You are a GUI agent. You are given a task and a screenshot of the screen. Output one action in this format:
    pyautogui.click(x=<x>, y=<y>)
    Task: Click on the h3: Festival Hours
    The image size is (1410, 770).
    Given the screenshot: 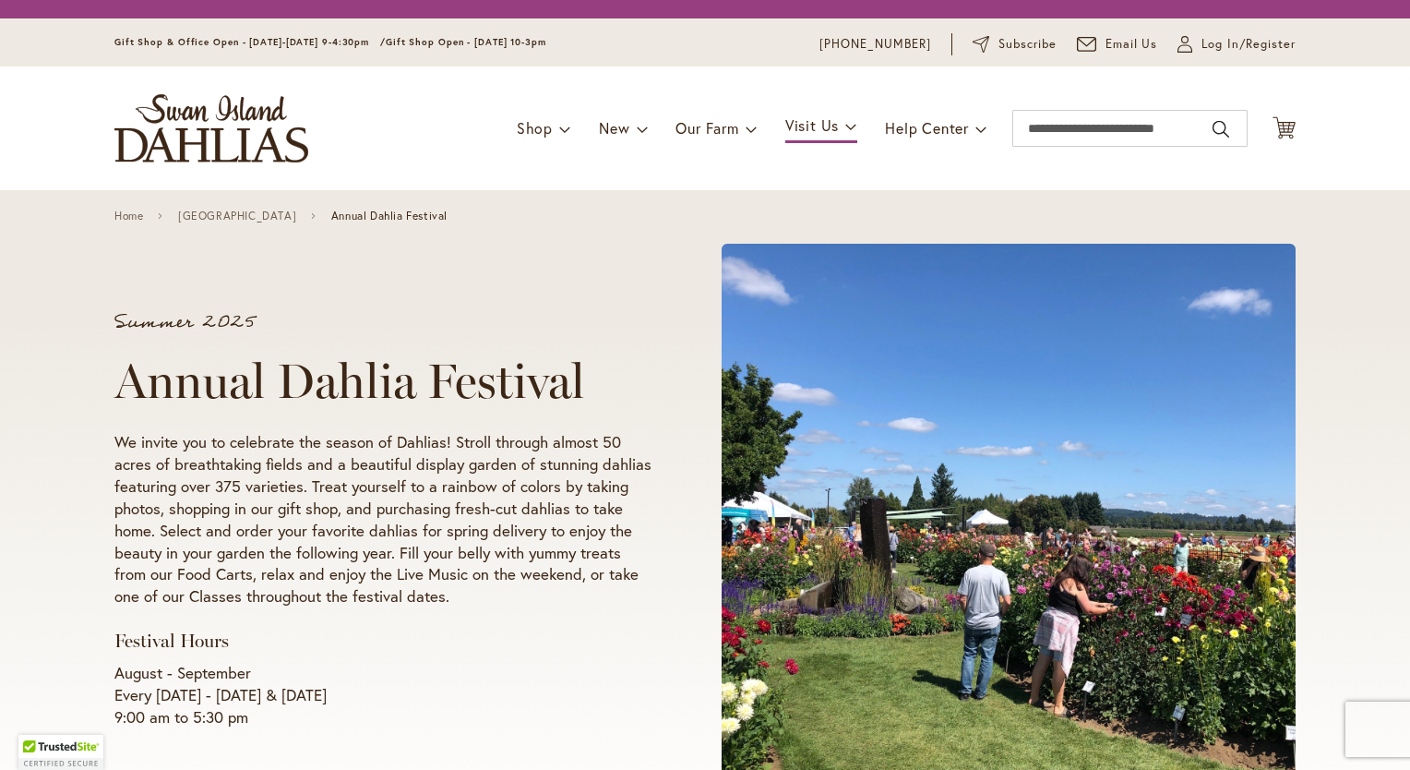 What is the action you would take?
    pyautogui.click(x=383, y=641)
    